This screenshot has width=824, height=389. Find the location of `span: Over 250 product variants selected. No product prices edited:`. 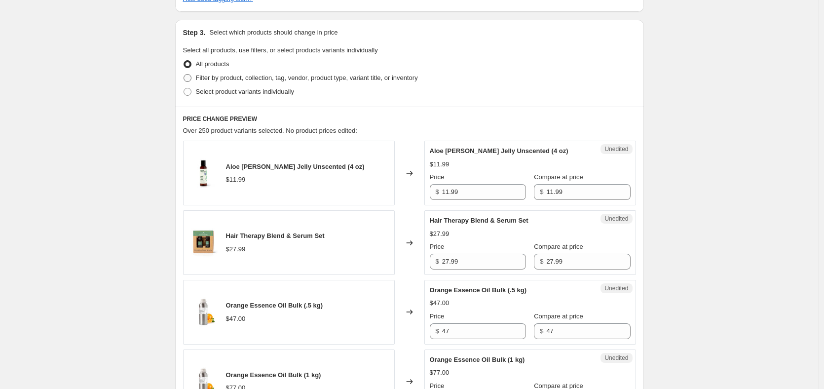

span: Over 250 product variants selected. No product prices edited: is located at coordinates (270, 130).